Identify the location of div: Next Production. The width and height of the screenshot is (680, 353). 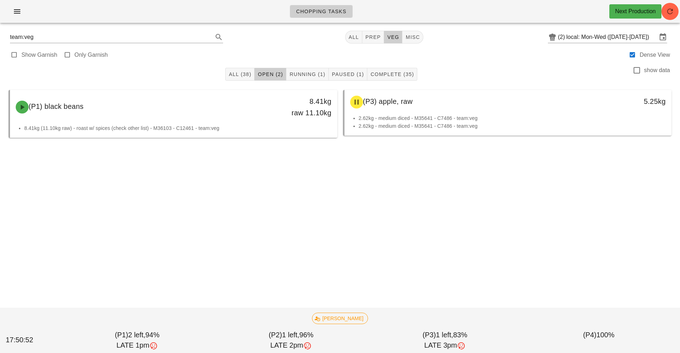
(635, 11).